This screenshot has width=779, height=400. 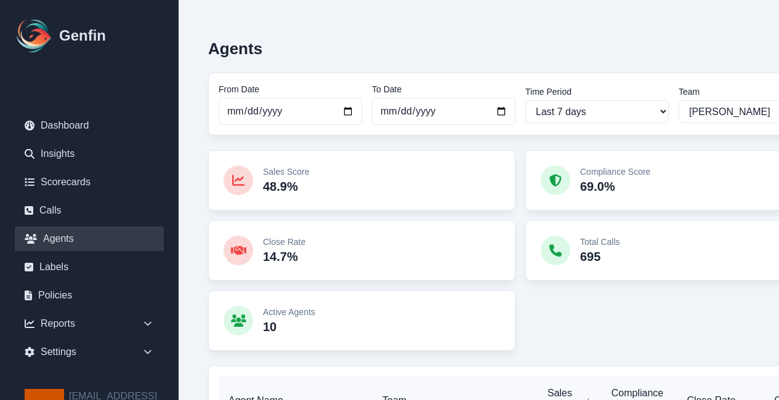 What do you see at coordinates (89, 182) in the screenshot?
I see `a: Scorecards` at bounding box center [89, 182].